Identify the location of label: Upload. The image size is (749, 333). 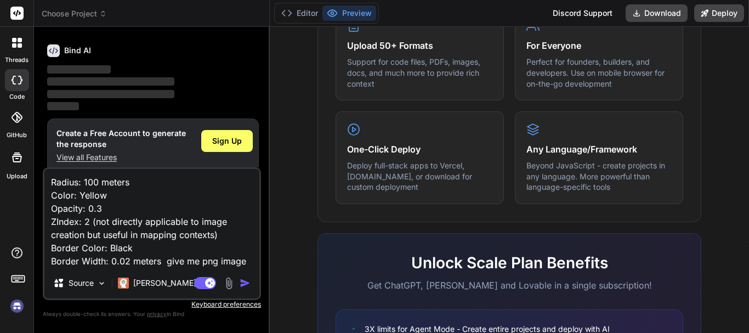
(17, 176).